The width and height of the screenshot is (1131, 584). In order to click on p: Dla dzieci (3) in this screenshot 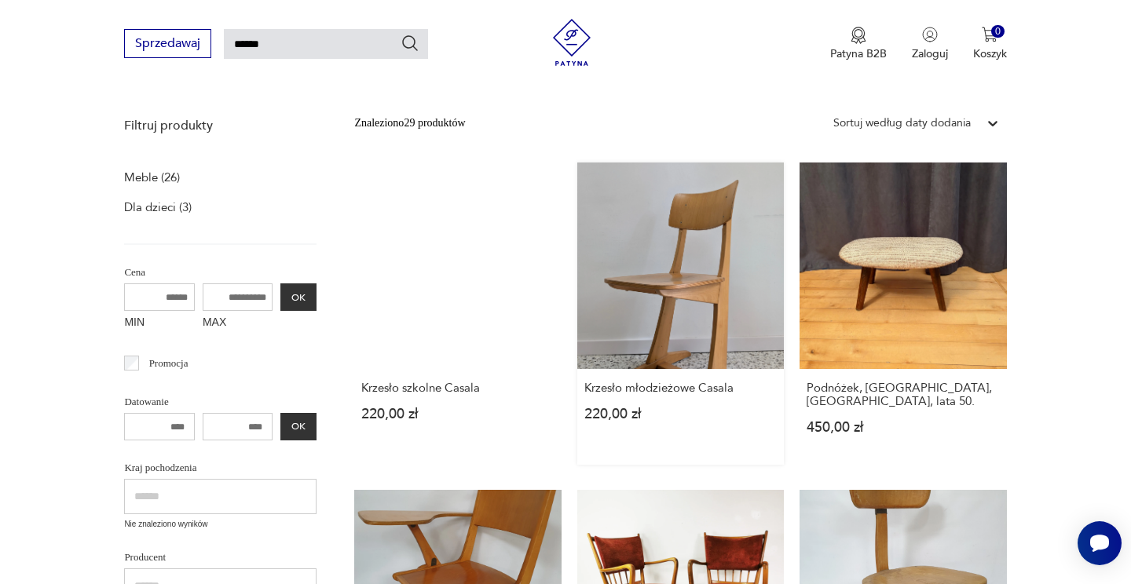, I will do `click(158, 207)`.